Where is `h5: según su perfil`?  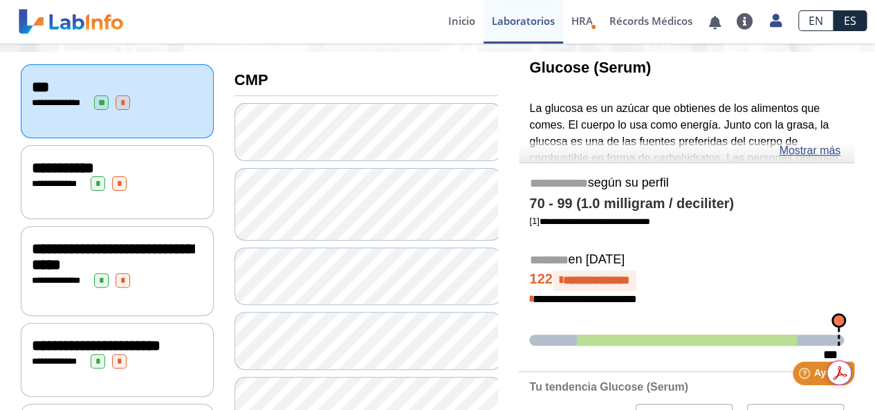 h5: según su perfil is located at coordinates (686, 183).